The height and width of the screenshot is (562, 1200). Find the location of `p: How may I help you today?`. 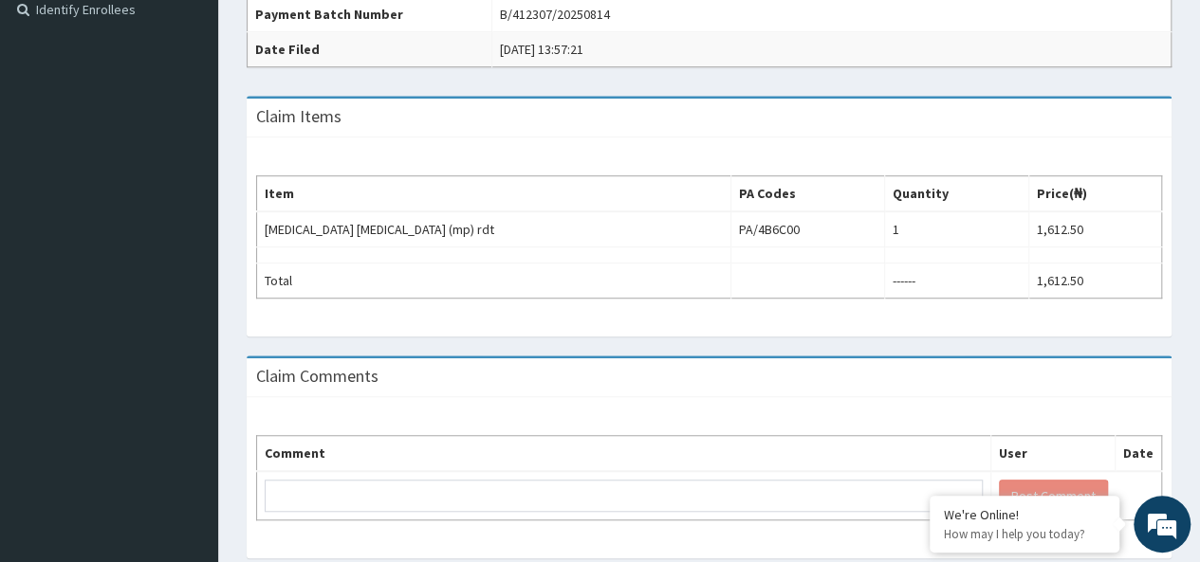

p: How may I help you today? is located at coordinates (1024, 534).